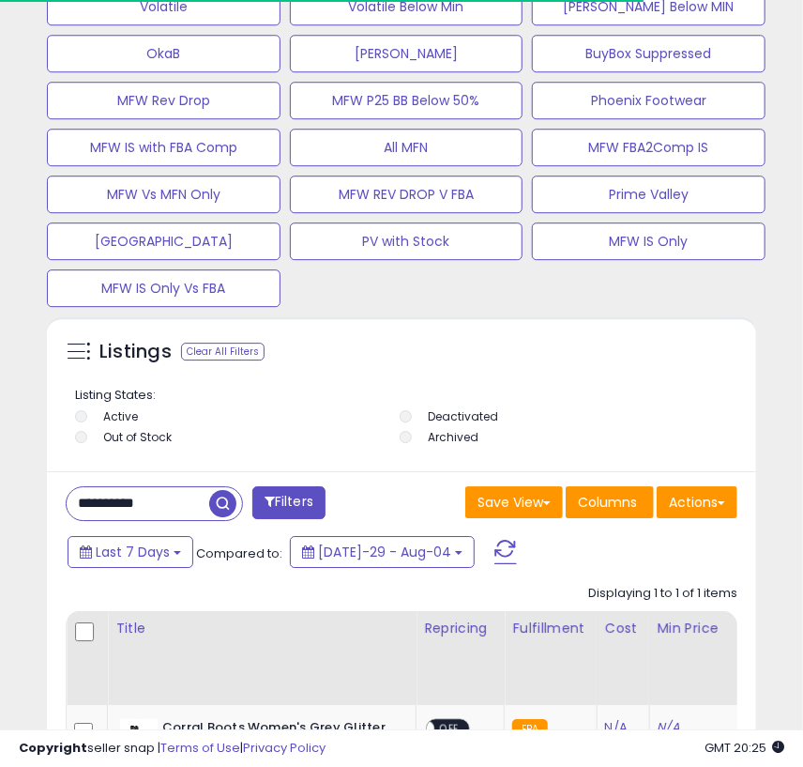 This screenshot has height=767, width=803. I want to click on div: Repricing, so click(460, 628).